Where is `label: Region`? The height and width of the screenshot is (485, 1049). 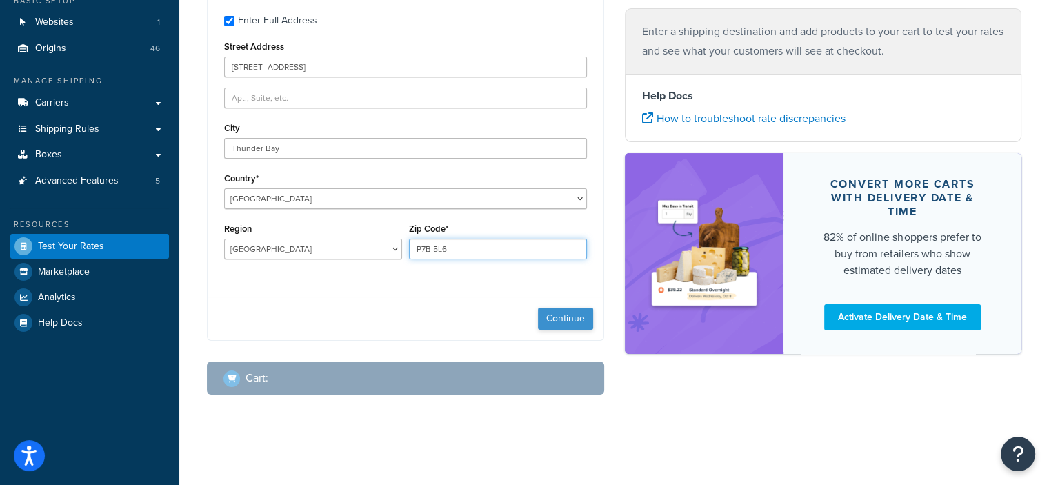
label: Region is located at coordinates (238, 228).